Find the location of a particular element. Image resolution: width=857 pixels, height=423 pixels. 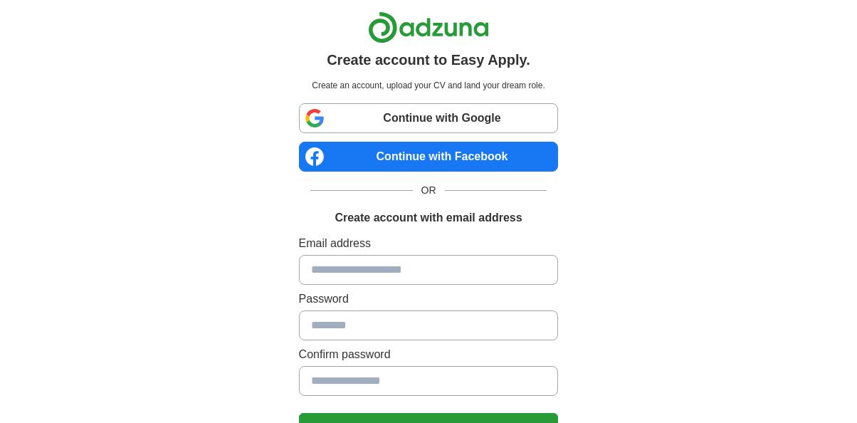

label: Confirm password is located at coordinates (429, 355).